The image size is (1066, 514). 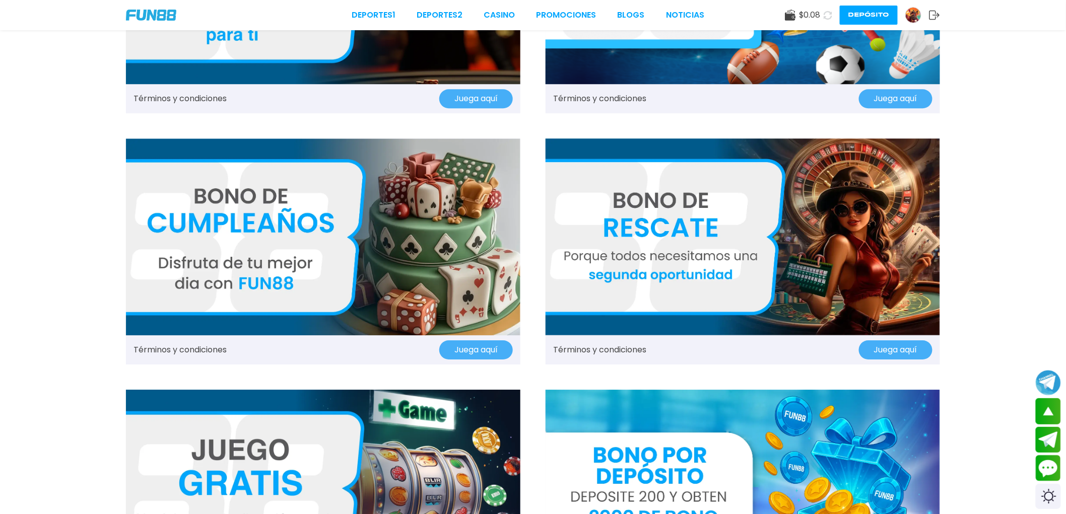 I want to click on button: Join telegram channel, so click(x=1048, y=383).